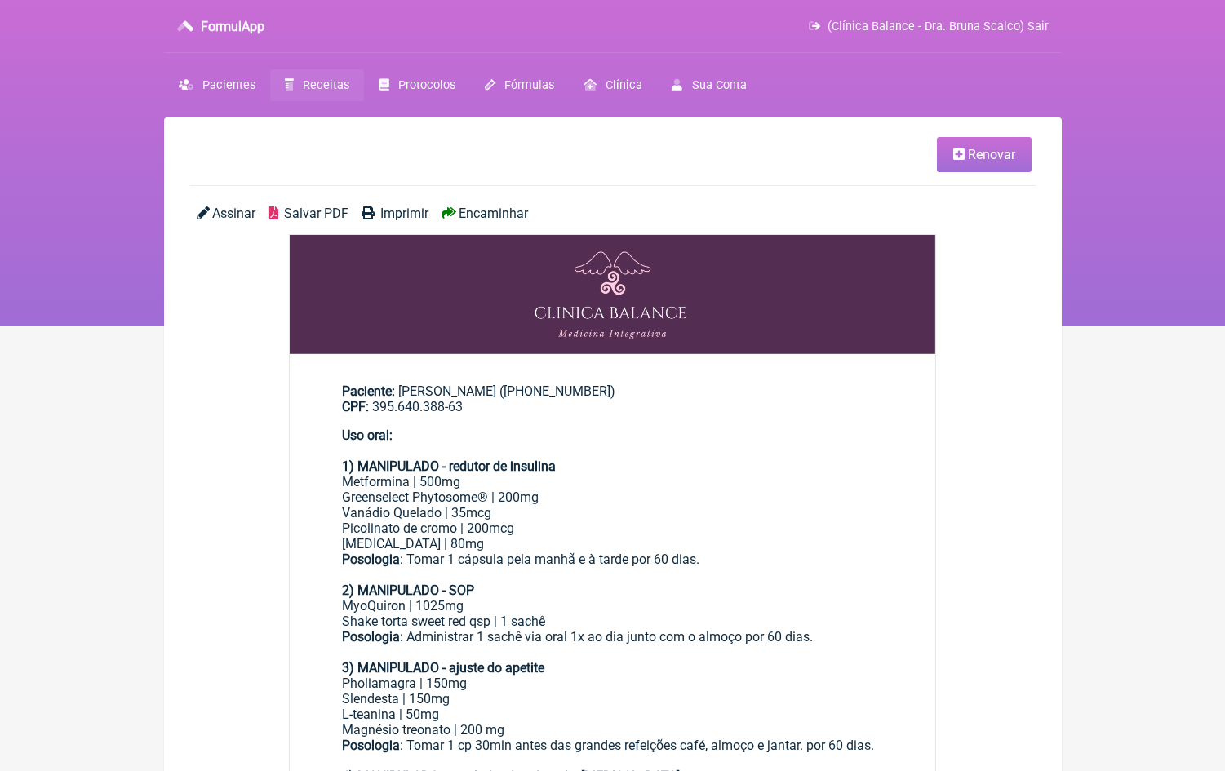 The height and width of the screenshot is (771, 1225). What do you see at coordinates (316, 213) in the screenshot?
I see `span: Salvar PDF` at bounding box center [316, 213].